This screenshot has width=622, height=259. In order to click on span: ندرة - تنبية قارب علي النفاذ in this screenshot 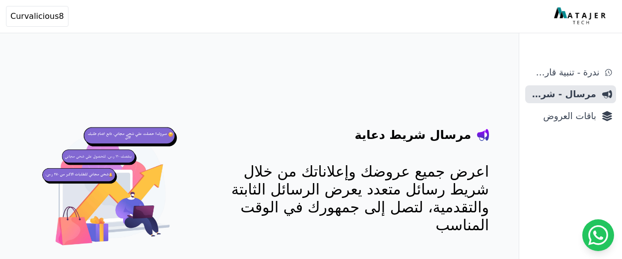, I will do `click(564, 72)`.